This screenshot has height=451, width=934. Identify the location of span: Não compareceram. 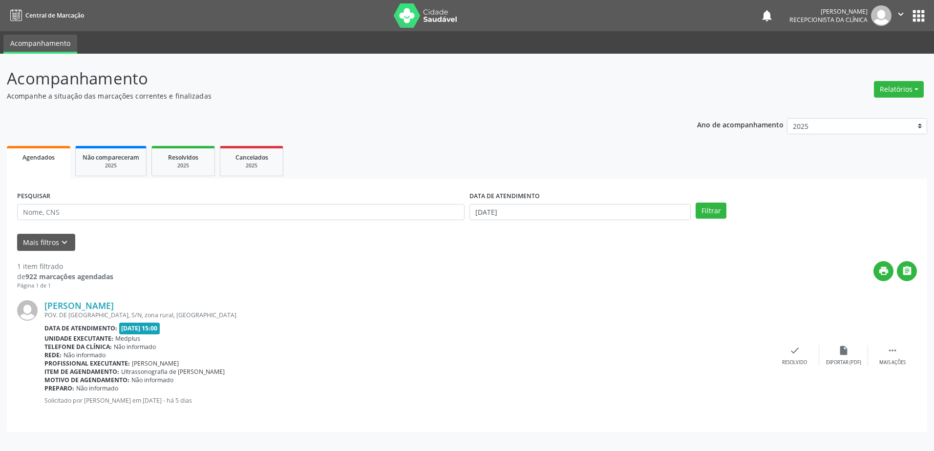
(111, 157).